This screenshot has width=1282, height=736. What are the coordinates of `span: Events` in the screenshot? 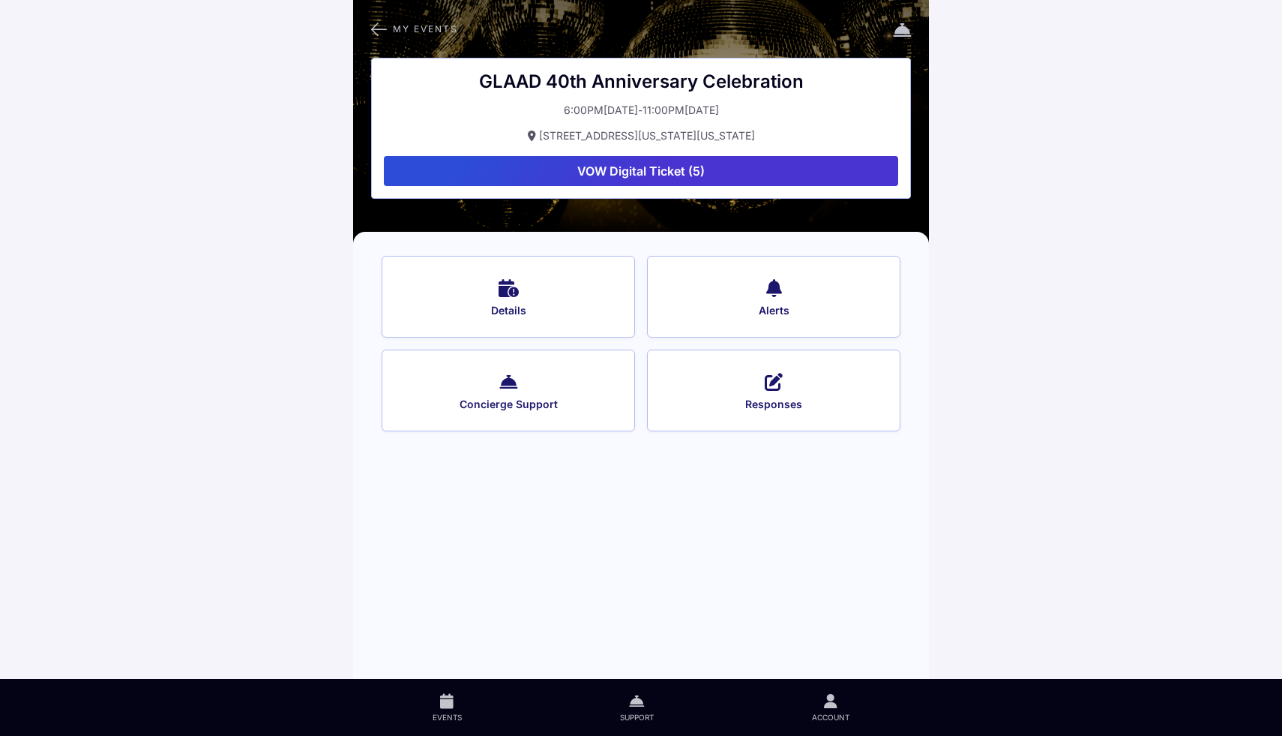 It's located at (447, 717).